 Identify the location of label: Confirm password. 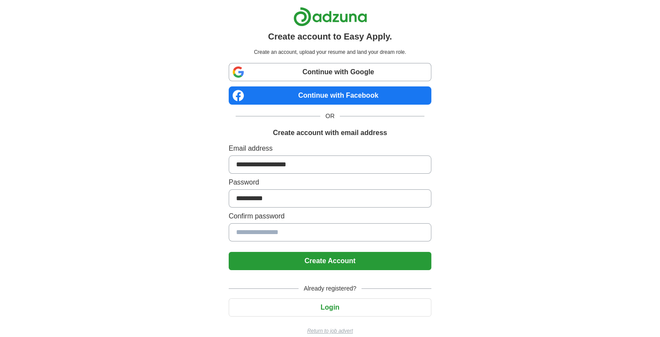
(330, 216).